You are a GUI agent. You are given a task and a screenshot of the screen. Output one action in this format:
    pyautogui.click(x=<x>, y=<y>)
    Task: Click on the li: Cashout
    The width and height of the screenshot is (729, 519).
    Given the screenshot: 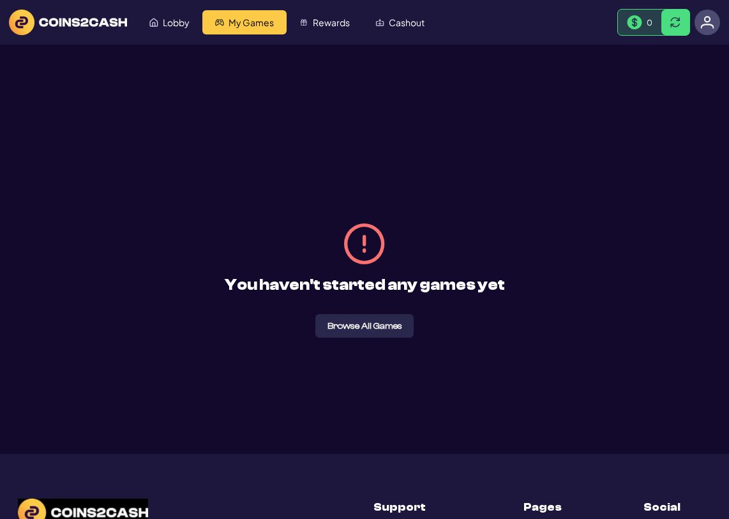 What is the action you would take?
    pyautogui.click(x=400, y=22)
    